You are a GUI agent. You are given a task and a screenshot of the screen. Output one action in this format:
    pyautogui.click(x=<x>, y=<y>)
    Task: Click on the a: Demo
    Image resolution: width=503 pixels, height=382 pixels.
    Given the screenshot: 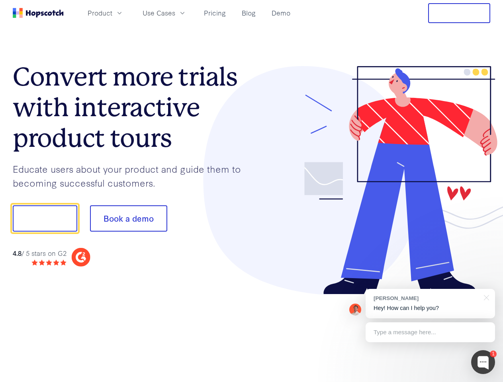 What is the action you would take?
    pyautogui.click(x=281, y=13)
    